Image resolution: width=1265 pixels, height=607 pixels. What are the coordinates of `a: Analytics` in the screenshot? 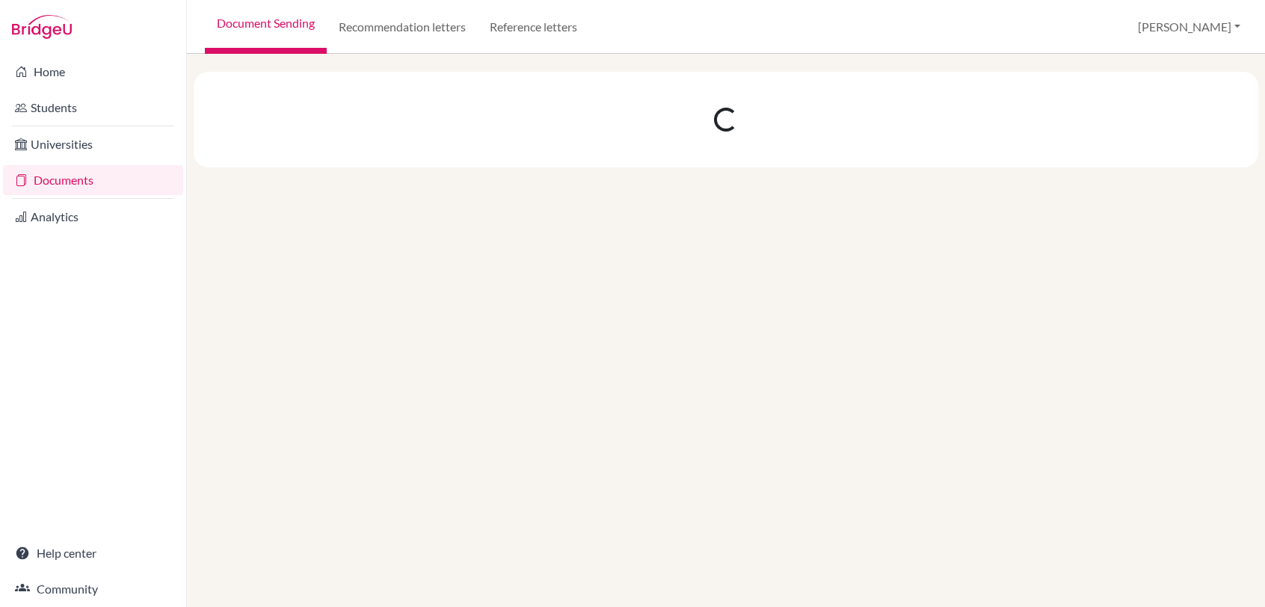 It's located at (93, 217).